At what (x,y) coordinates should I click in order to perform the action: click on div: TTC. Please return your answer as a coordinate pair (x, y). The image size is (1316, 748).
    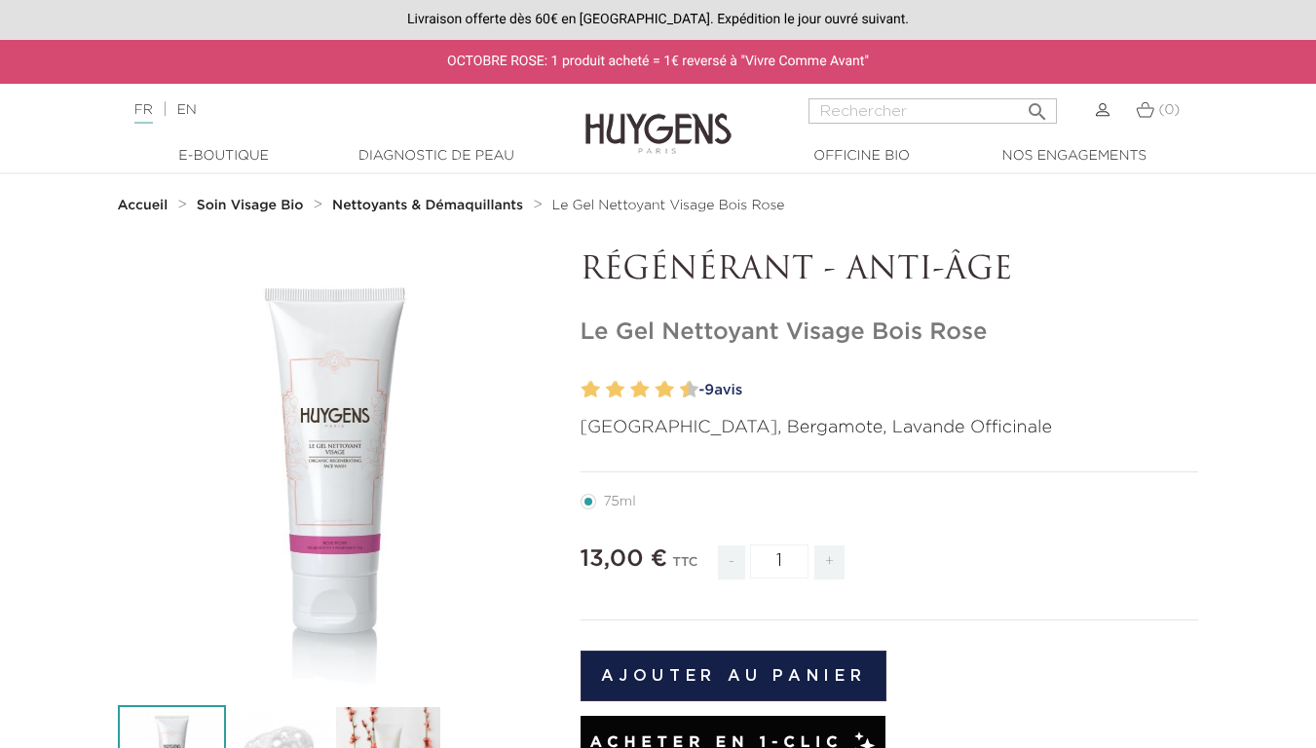
    Looking at the image, I should click on (685, 568).